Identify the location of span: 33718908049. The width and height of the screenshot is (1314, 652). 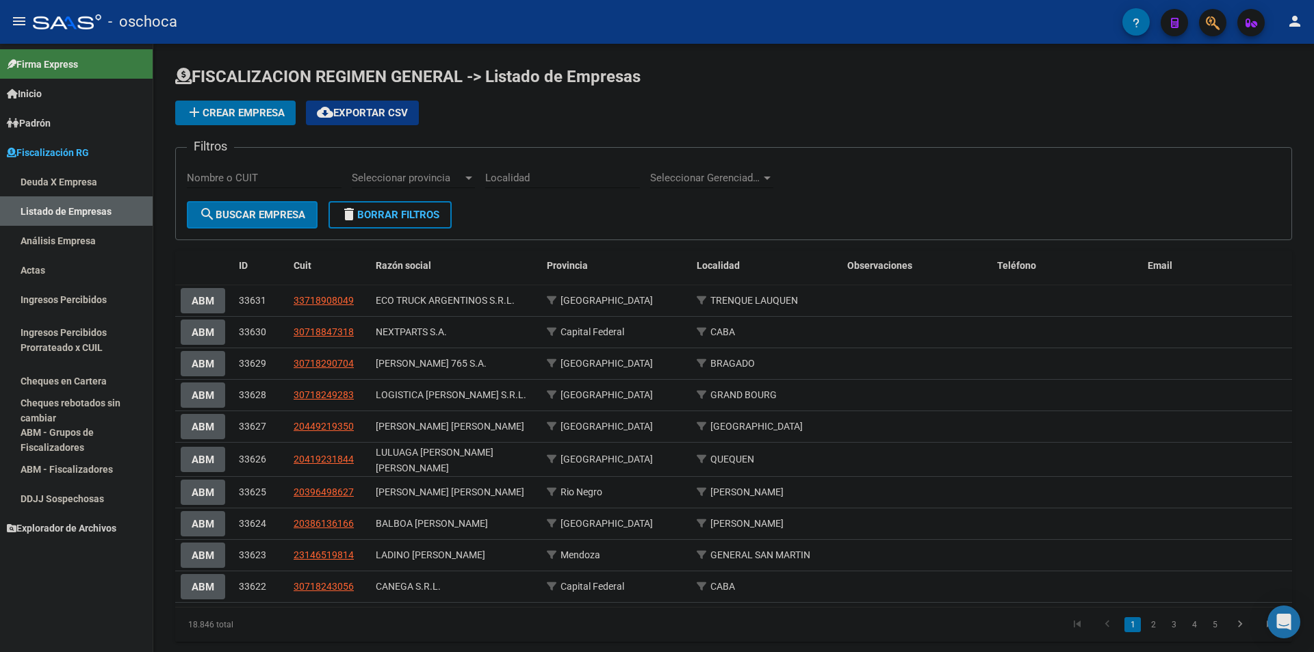
(324, 301).